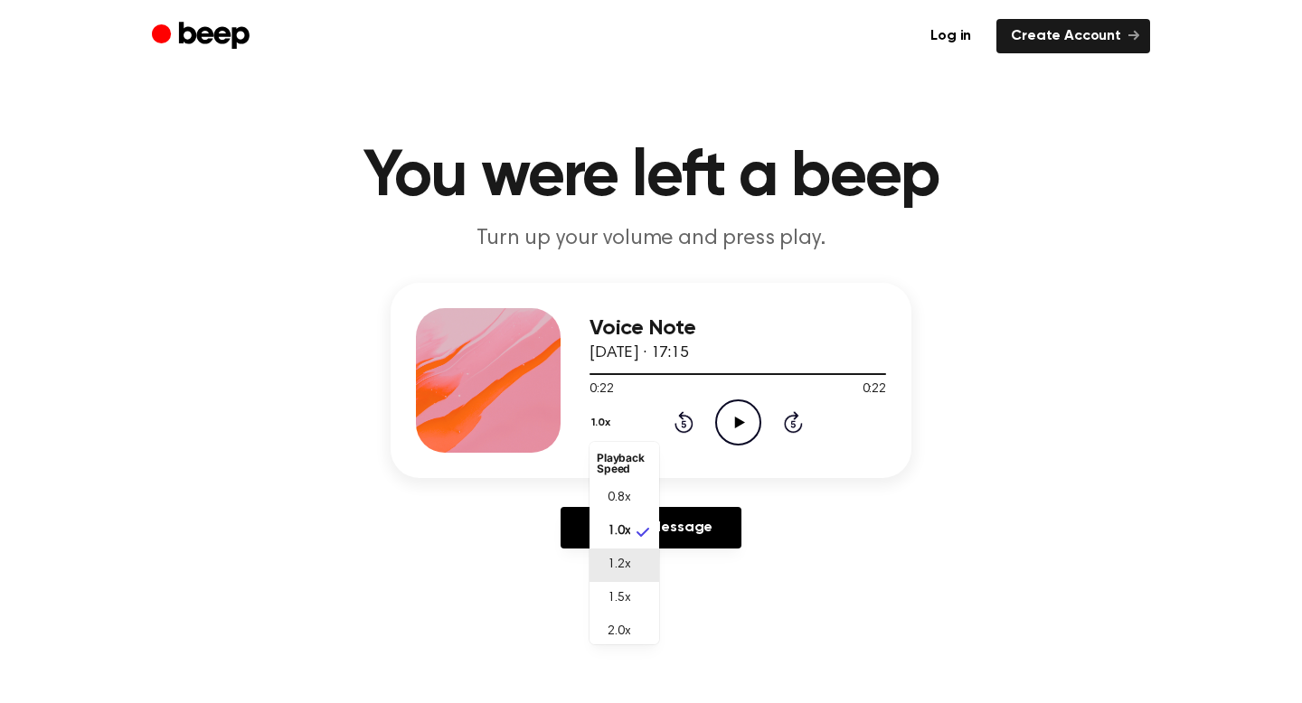  What do you see at coordinates (738, 328) in the screenshot?
I see `h3: Voice Note` at bounding box center [738, 328].